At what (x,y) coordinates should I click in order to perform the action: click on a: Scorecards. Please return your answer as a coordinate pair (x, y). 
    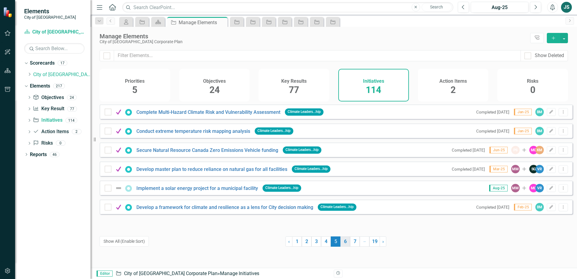
    Looking at the image, I should click on (42, 63).